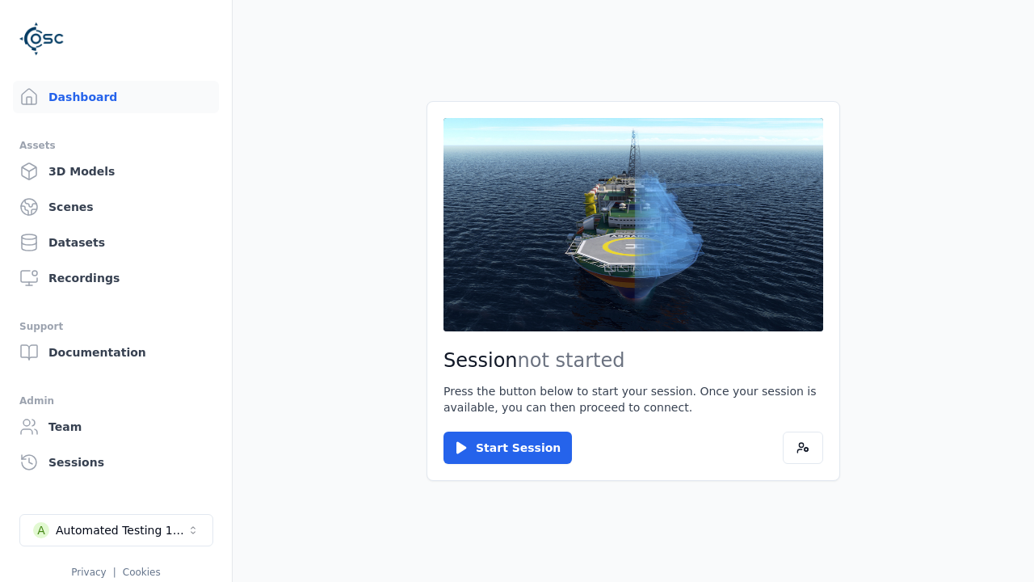  What do you see at coordinates (116, 352) in the screenshot?
I see `a: Documentation` at bounding box center [116, 352].